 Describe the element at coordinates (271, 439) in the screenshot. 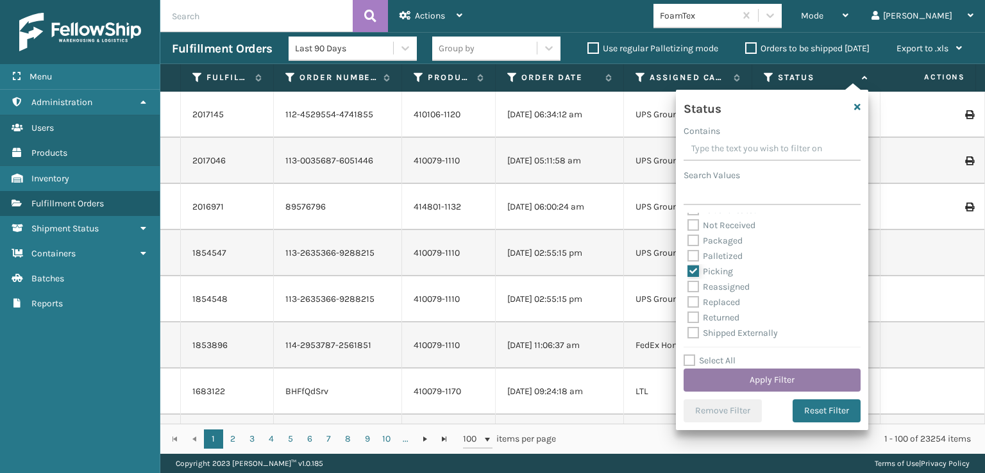

I see `a: 4` at that location.